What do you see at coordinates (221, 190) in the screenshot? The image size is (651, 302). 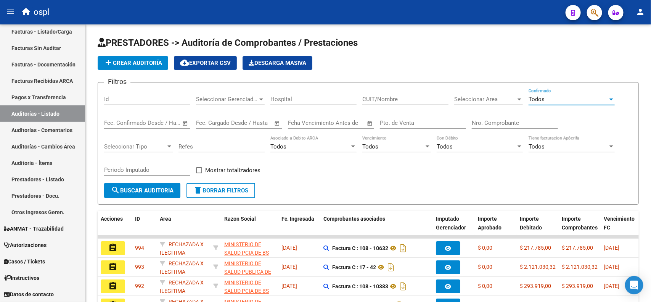 I see `span: Borrar Filtros` at bounding box center [221, 190].